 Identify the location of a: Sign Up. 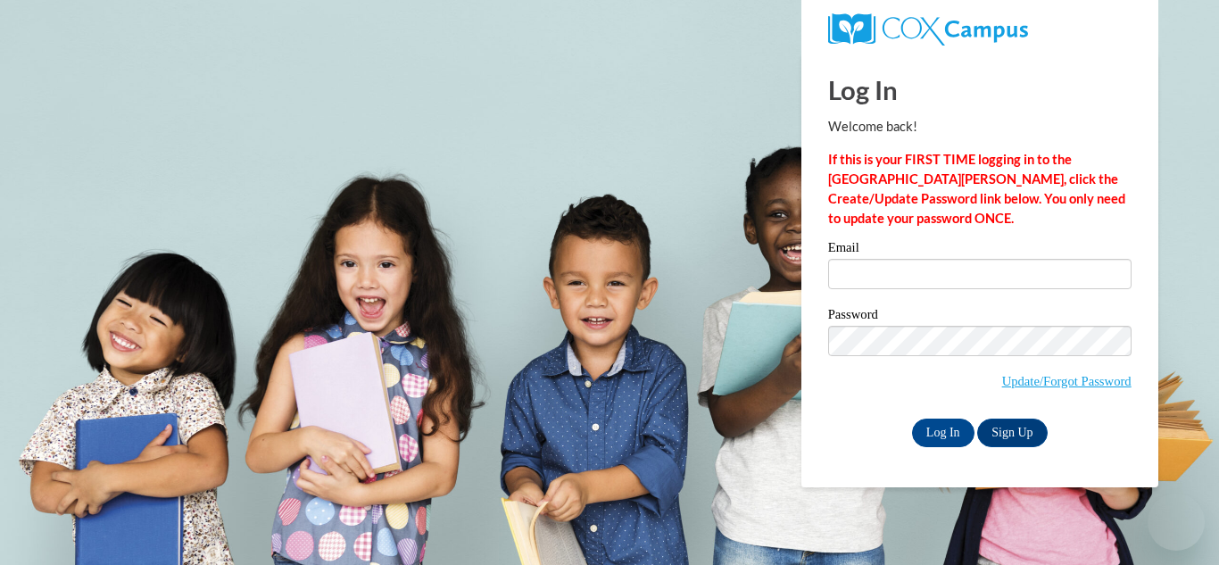
(1012, 433).